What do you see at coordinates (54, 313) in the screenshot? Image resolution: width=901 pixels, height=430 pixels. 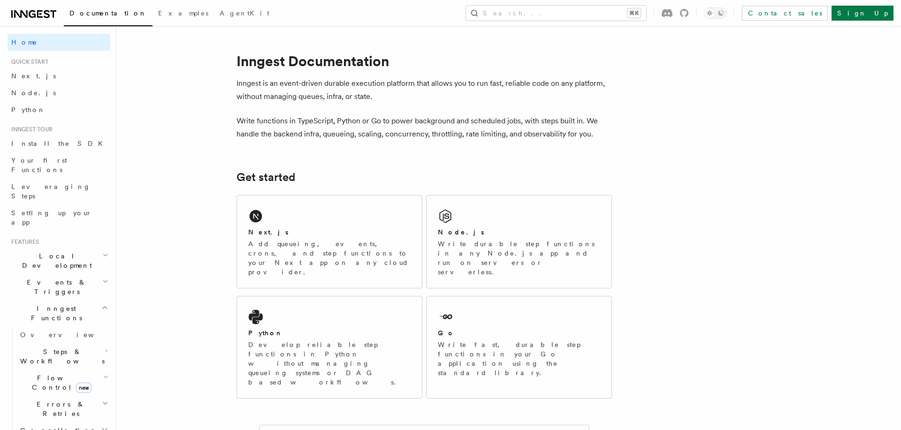 I see `span: Inngest Functions` at bounding box center [54, 313].